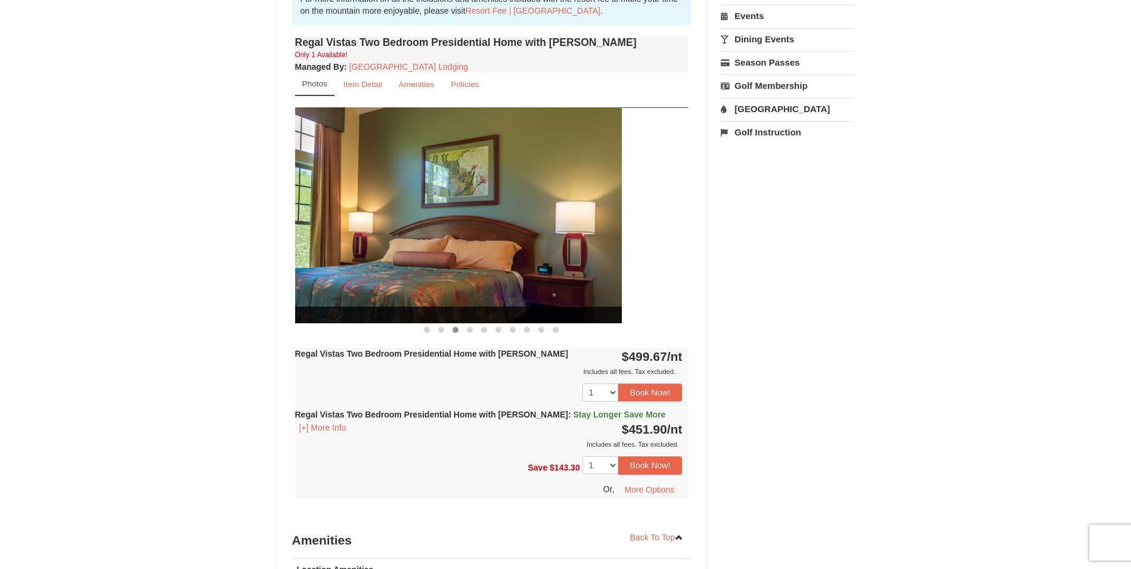  What do you see at coordinates (363, 84) in the screenshot?
I see `a: Item Detail` at bounding box center [363, 84].